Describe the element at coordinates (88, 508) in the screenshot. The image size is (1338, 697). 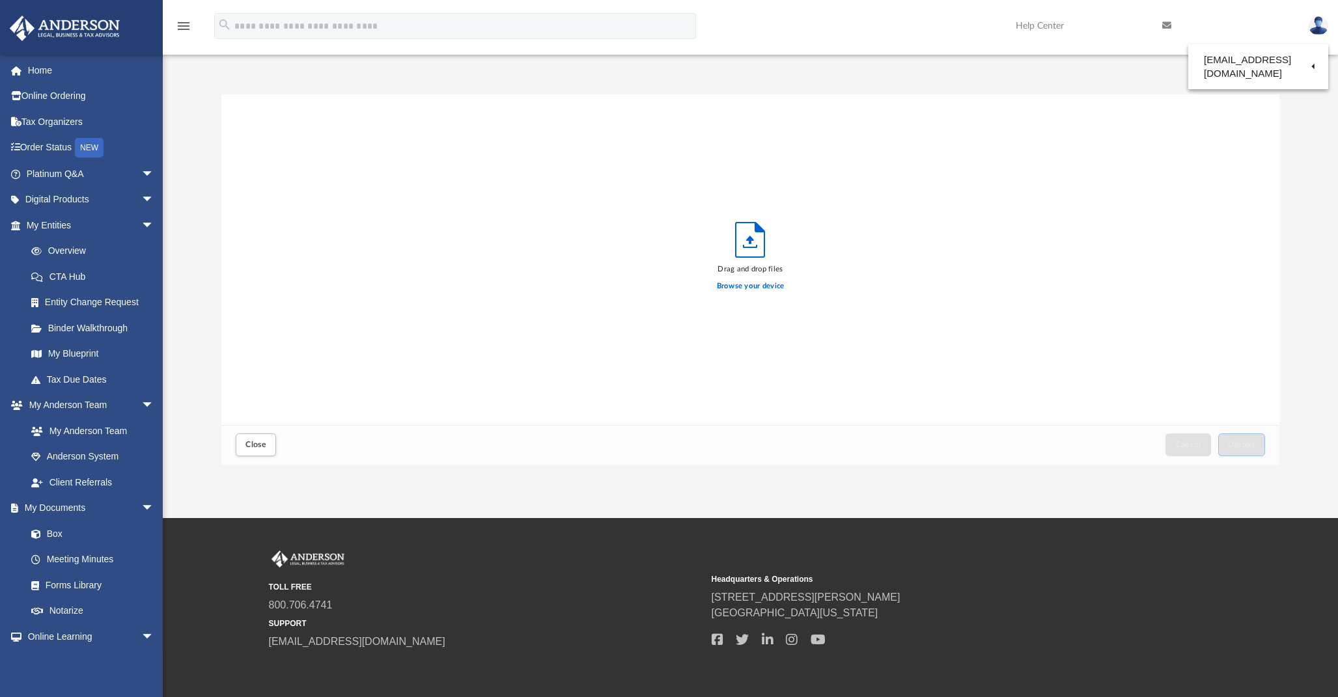
I see `a: My Documentsarrow_drop_down` at that location.